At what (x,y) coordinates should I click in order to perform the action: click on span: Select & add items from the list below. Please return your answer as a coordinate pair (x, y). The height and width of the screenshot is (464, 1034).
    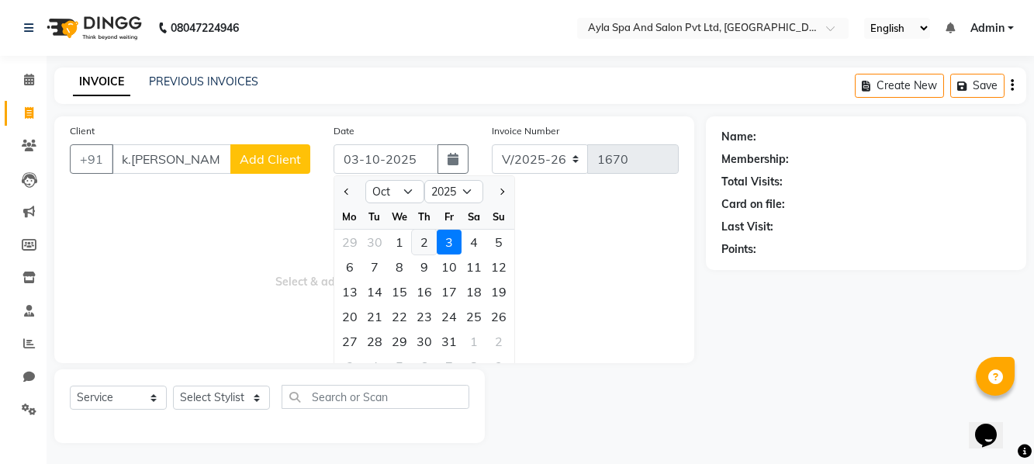
    Looking at the image, I should click on (374, 270).